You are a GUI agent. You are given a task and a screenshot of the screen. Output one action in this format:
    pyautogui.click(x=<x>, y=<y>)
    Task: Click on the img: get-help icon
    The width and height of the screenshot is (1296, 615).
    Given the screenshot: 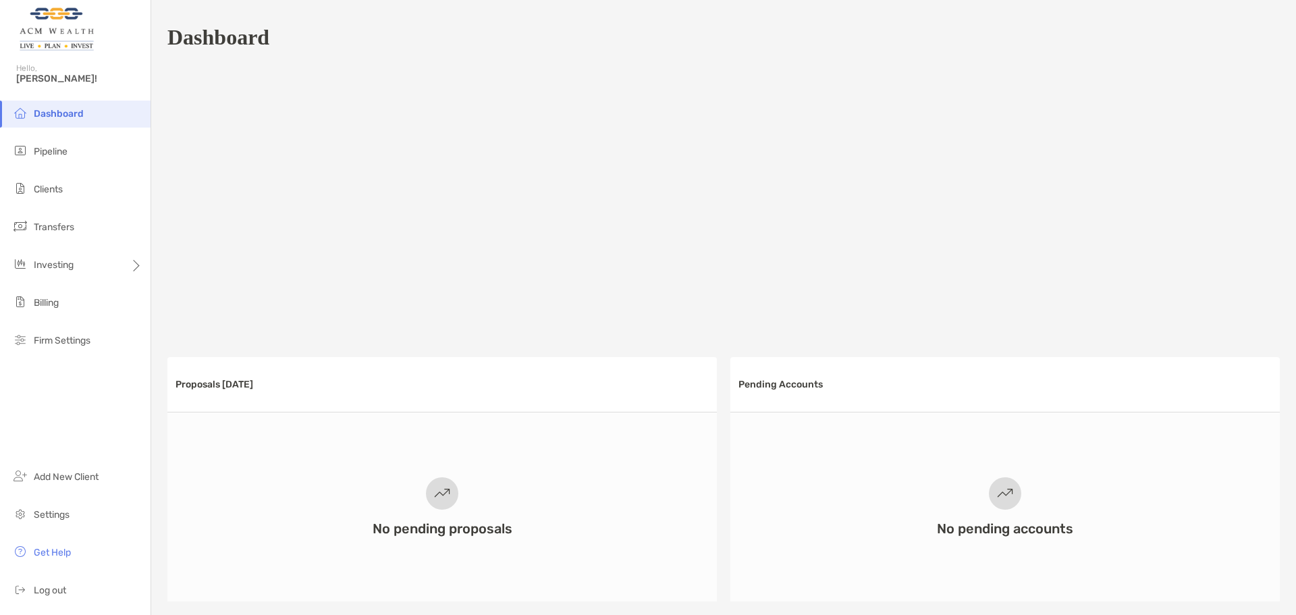 What is the action you would take?
    pyautogui.click(x=20, y=552)
    